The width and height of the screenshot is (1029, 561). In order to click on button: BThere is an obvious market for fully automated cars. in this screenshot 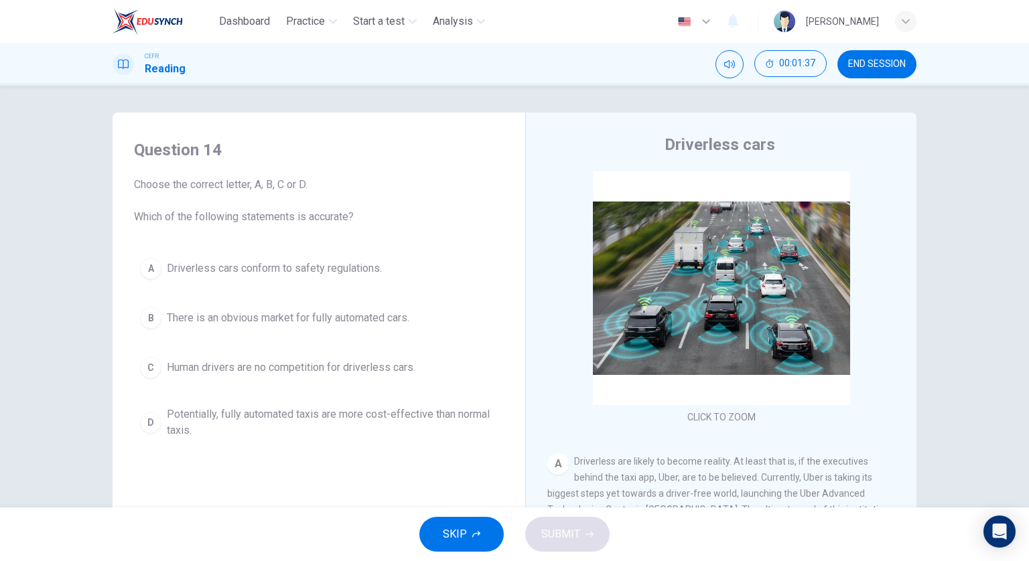, I will do `click(319, 318)`.